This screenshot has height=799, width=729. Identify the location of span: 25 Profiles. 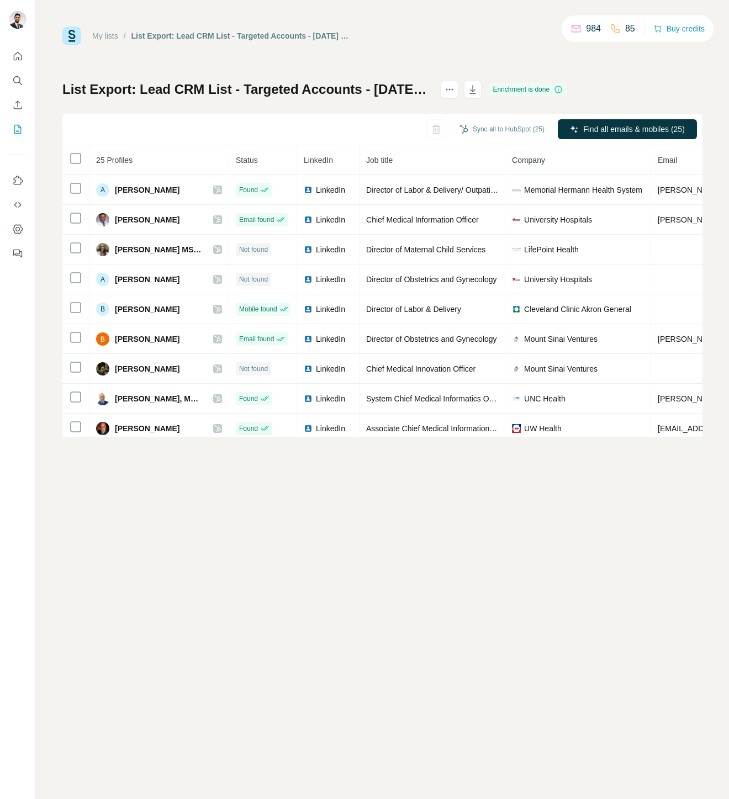
(114, 160).